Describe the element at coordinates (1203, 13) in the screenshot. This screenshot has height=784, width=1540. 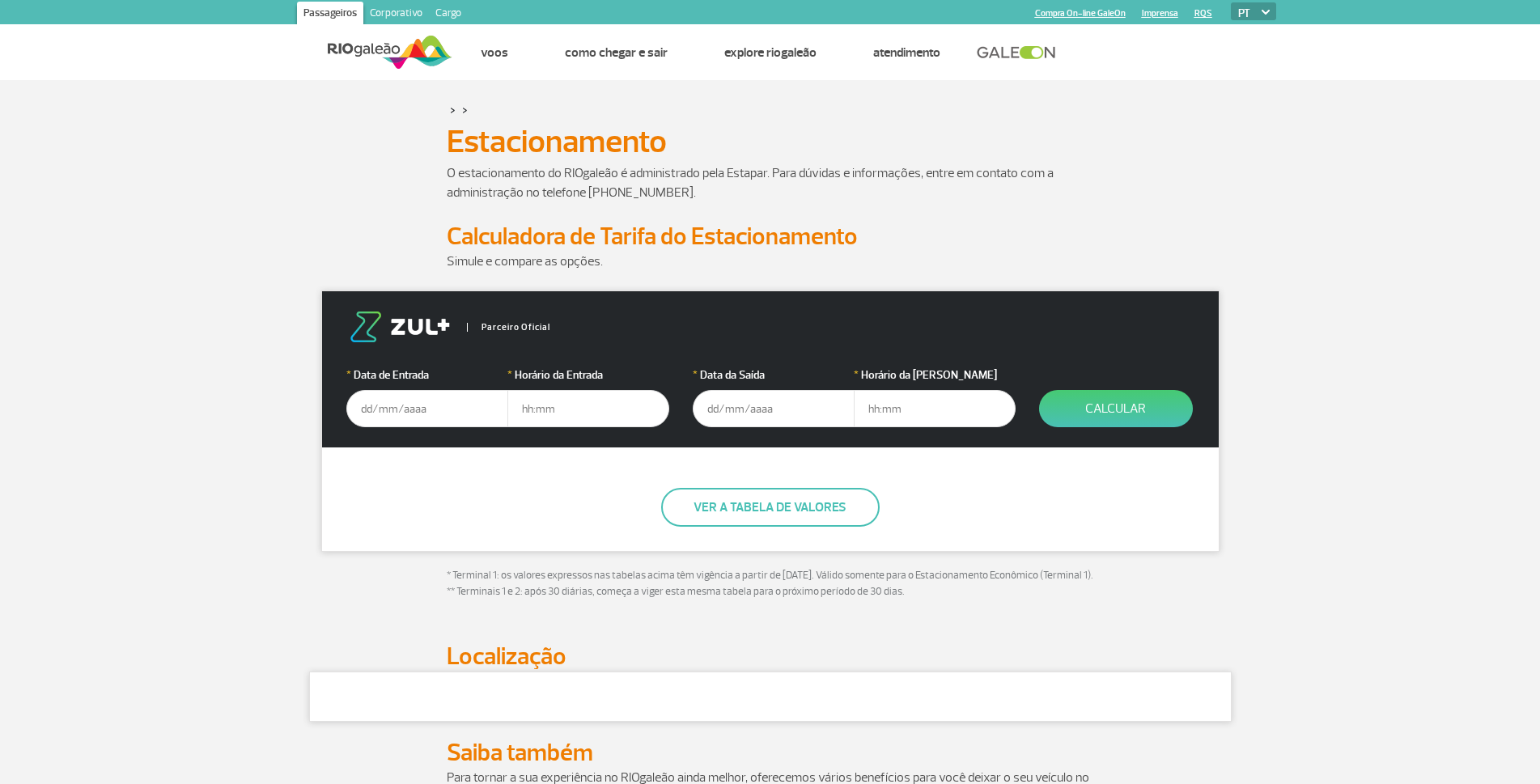
I see `a: RQS` at that location.